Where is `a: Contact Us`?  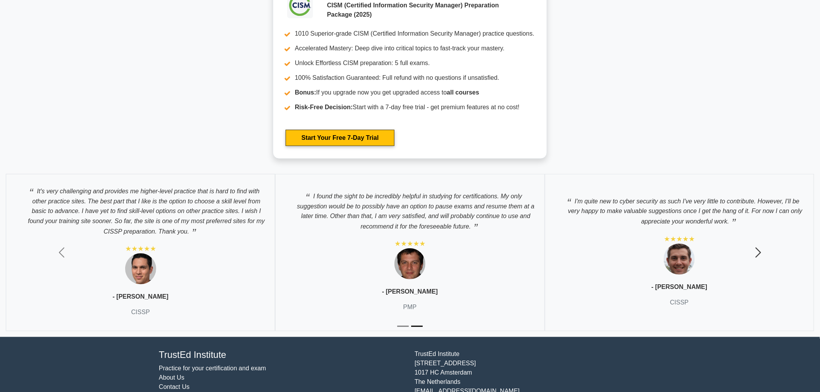
a: Contact Us is located at coordinates (174, 387).